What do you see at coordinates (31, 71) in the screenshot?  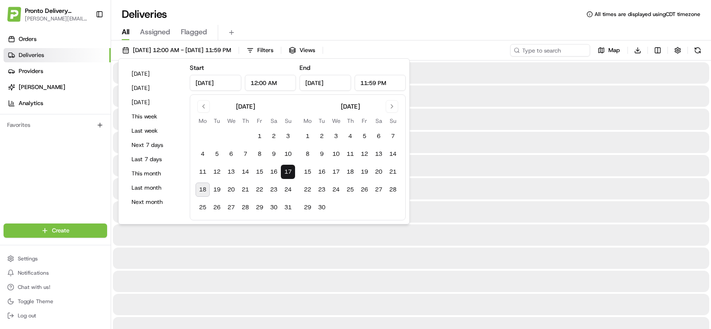 I see `span: Providers` at bounding box center [31, 71].